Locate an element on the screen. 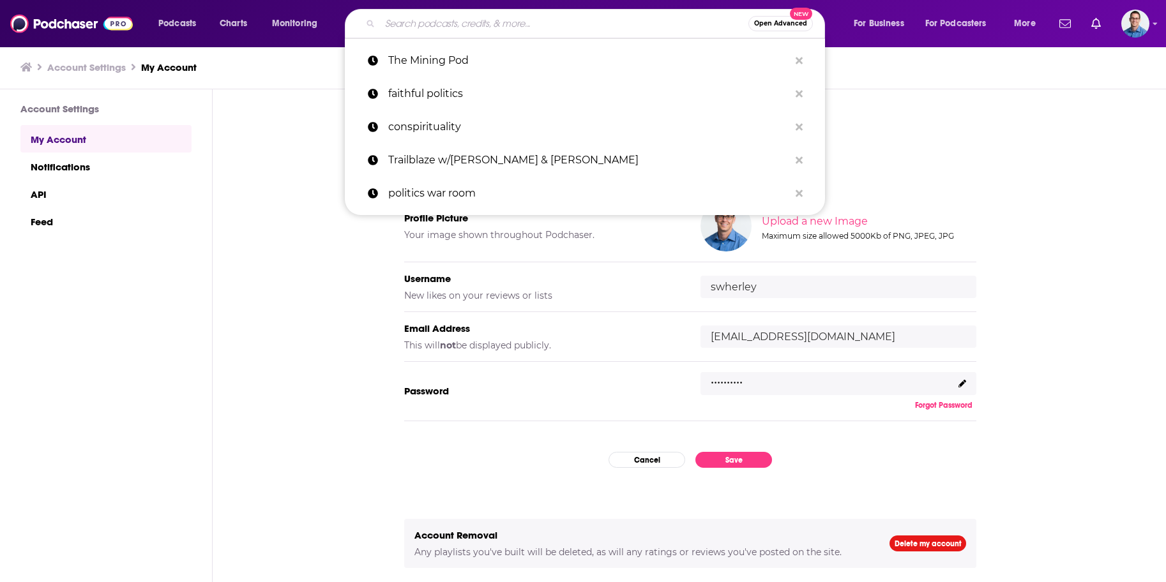 The height and width of the screenshot is (582, 1166). span: Monitoring is located at coordinates (294, 24).